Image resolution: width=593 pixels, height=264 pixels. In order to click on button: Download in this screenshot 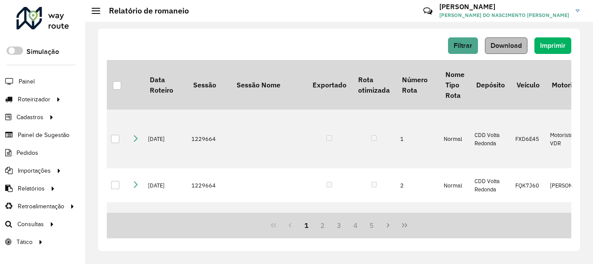, I will do `click(506, 46)`.